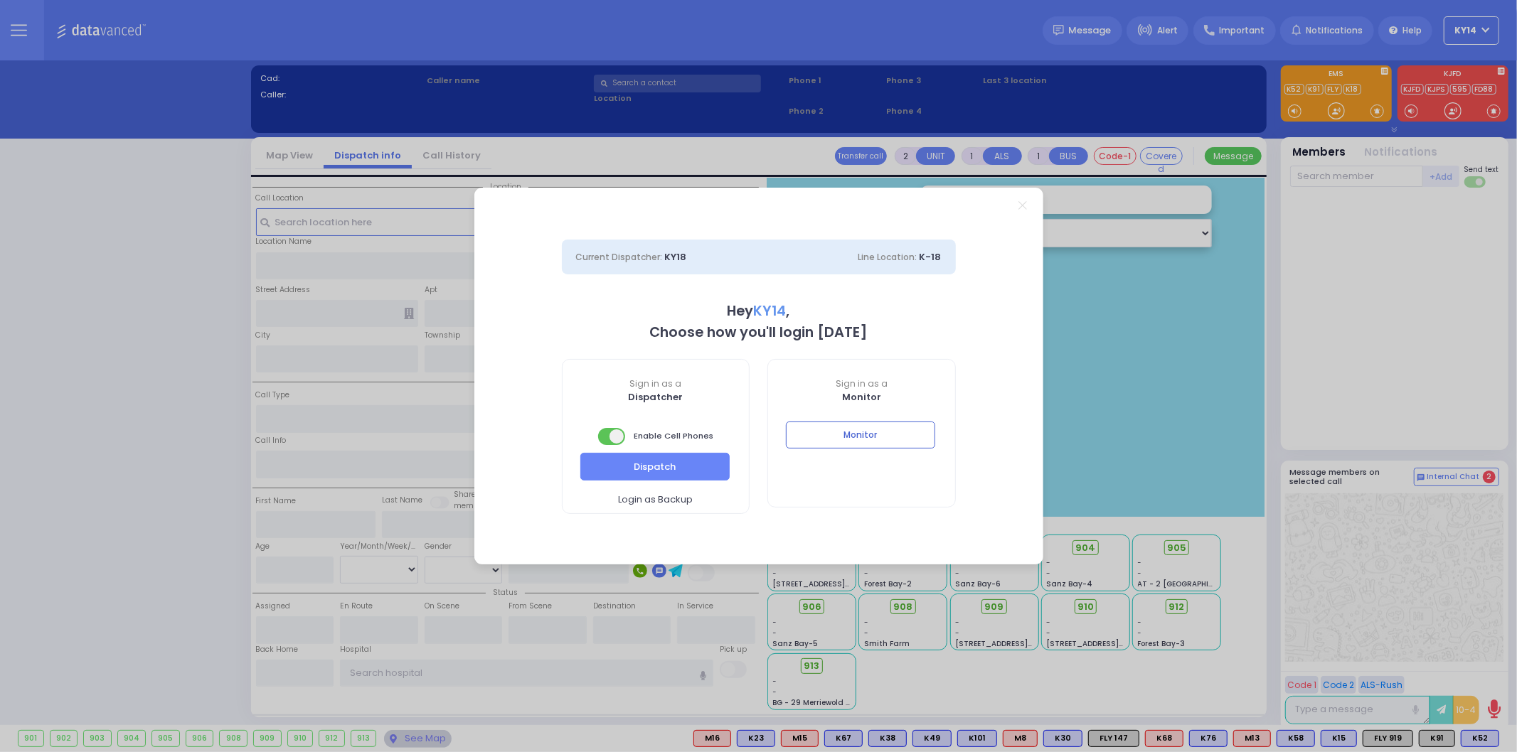 This screenshot has width=1517, height=752. I want to click on span: Line Location:, so click(888, 257).